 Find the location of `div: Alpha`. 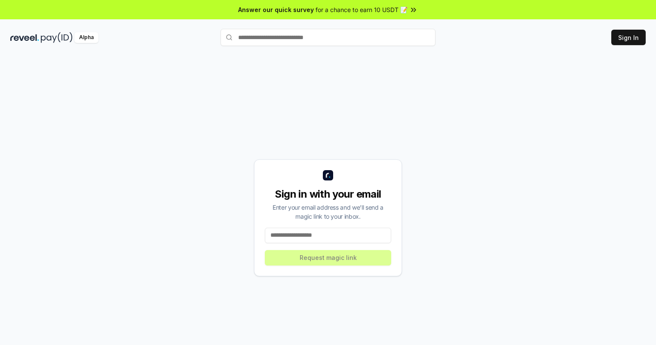

div: Alpha is located at coordinates (86, 37).